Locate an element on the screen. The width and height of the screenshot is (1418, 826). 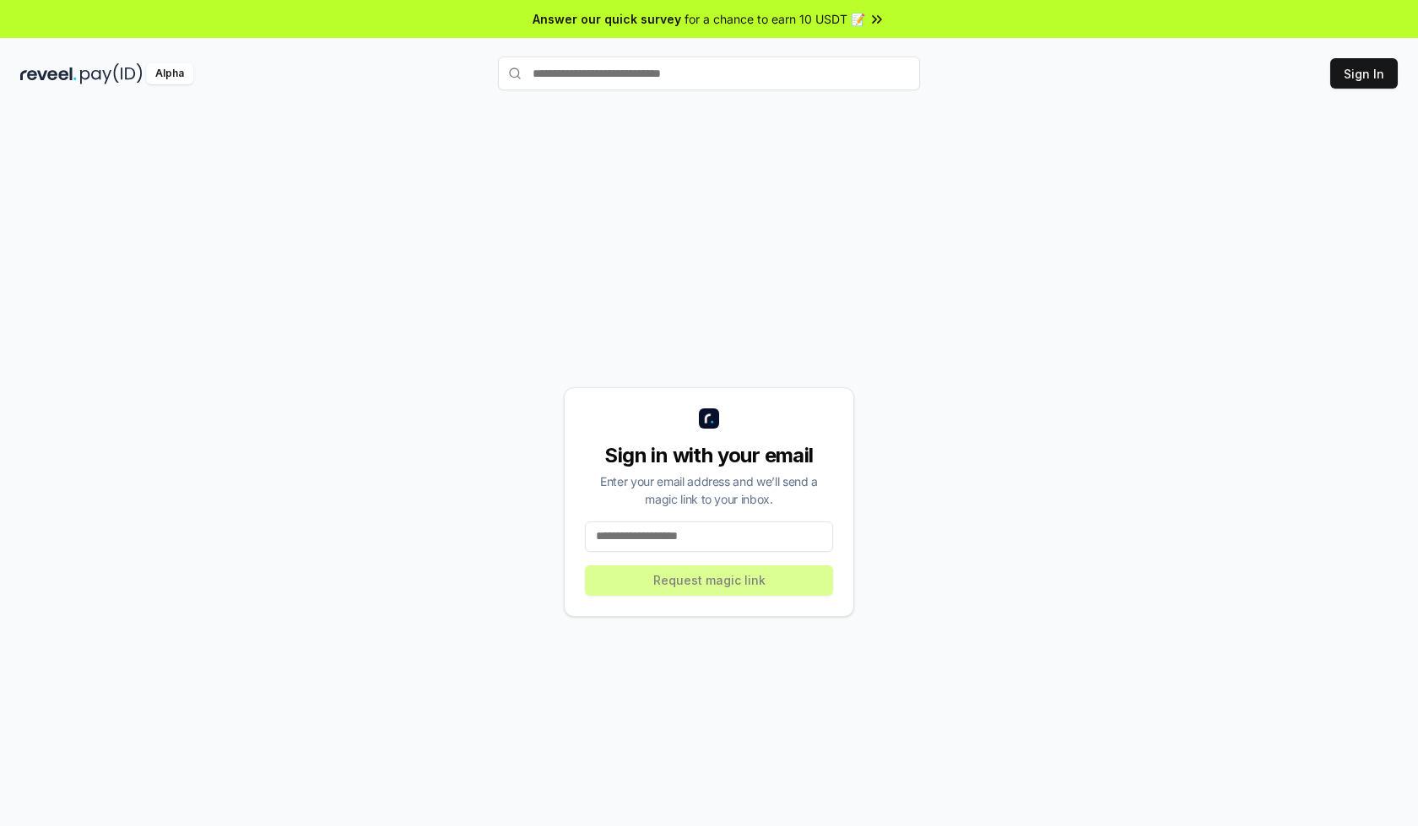
div: Sign in with your email is located at coordinates (709, 456).